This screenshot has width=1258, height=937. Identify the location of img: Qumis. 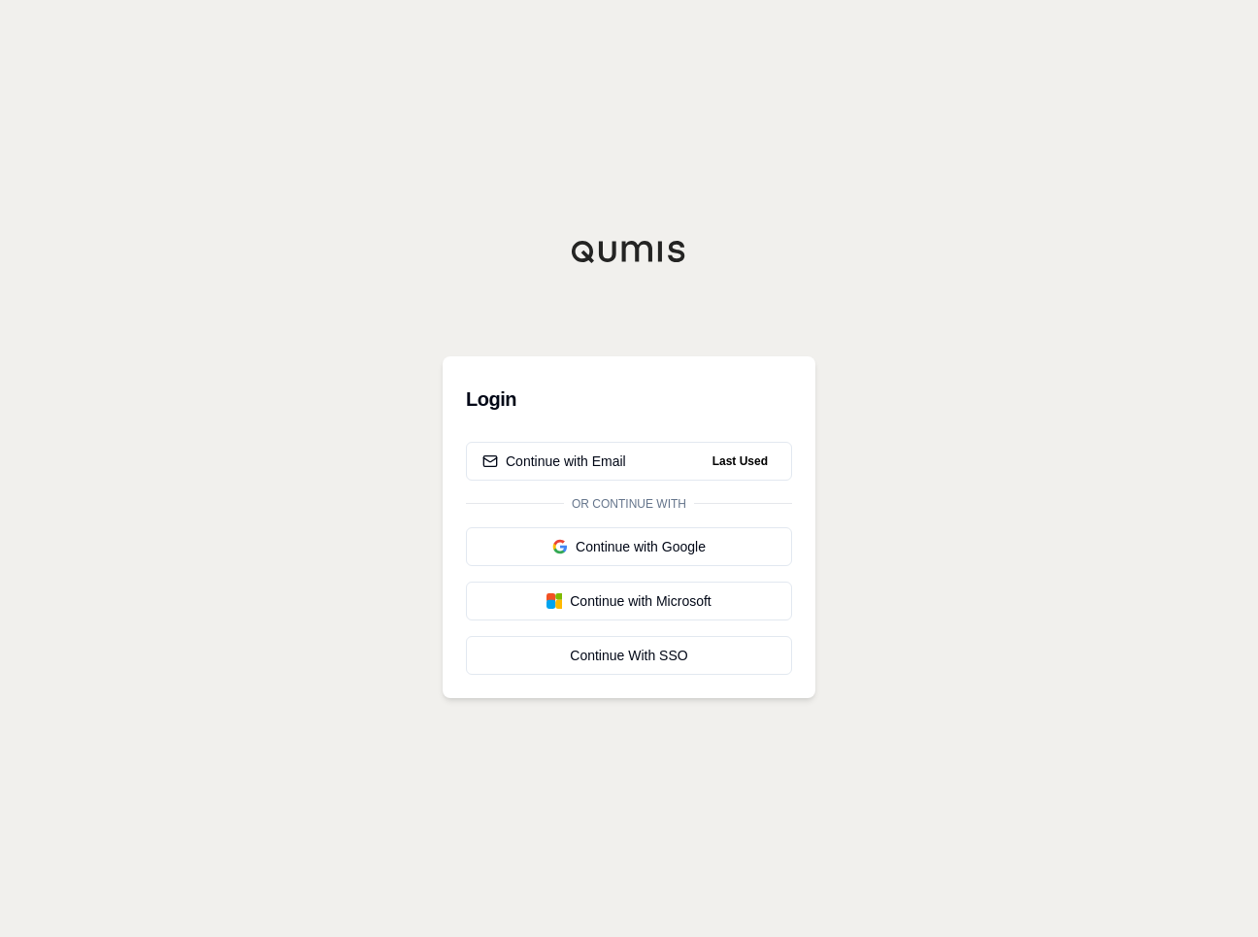
(629, 251).